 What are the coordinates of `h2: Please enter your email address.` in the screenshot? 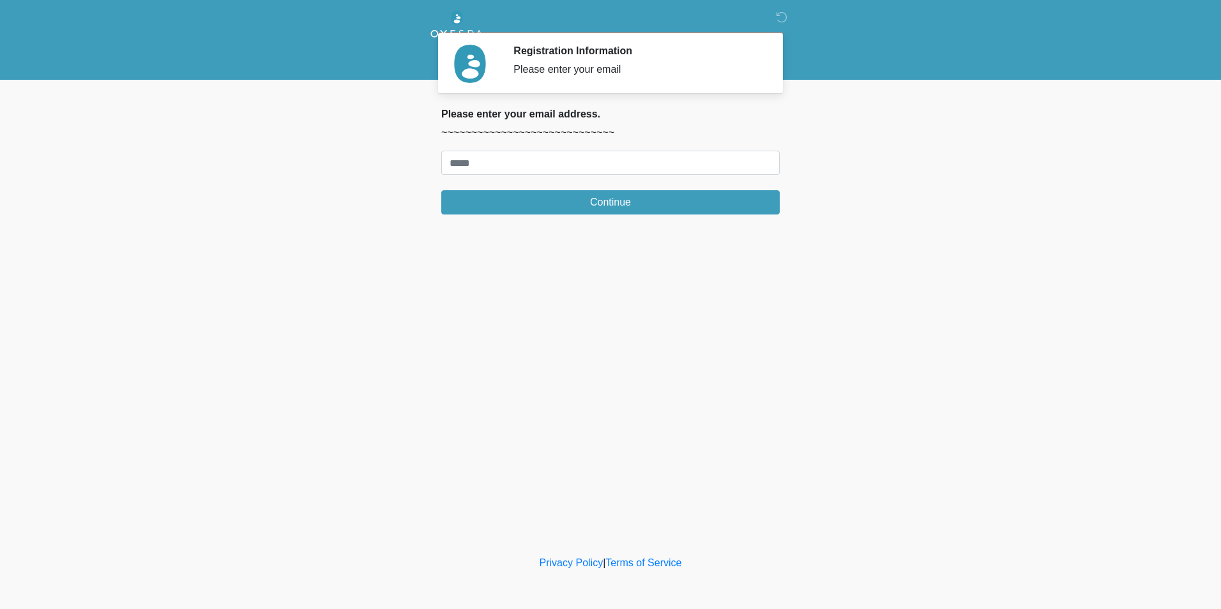 It's located at (611, 114).